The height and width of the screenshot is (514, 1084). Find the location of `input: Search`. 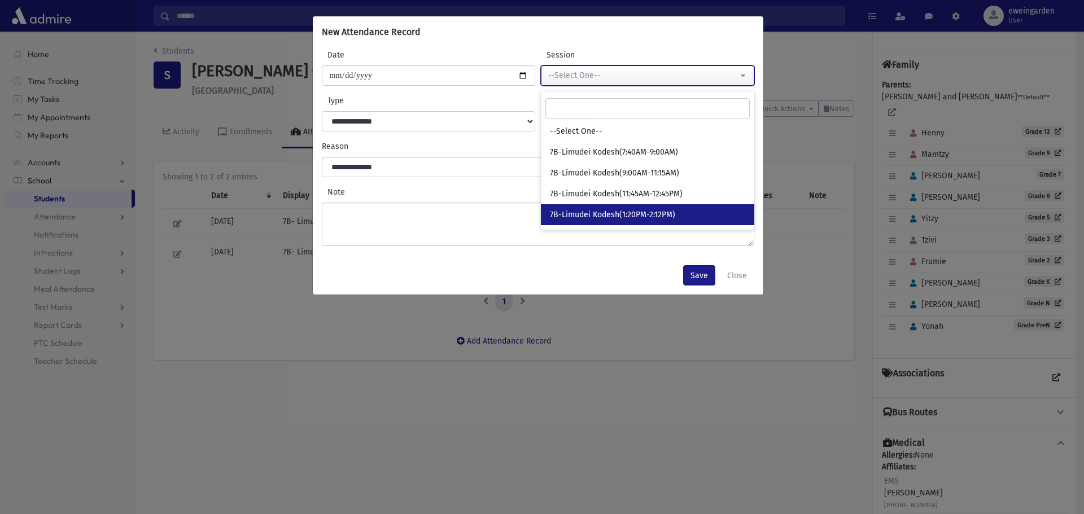

input: Search is located at coordinates (648, 108).